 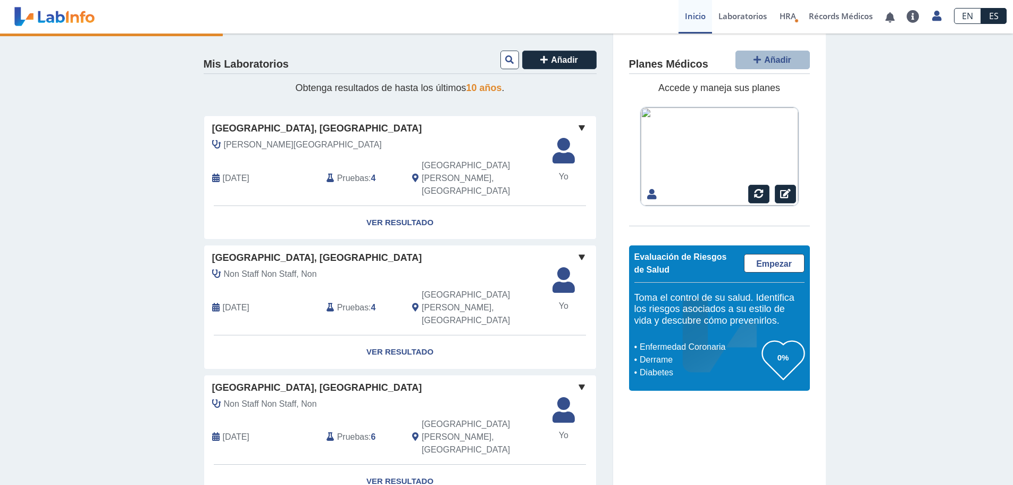 I want to click on span: 10 años, so click(x=484, y=88).